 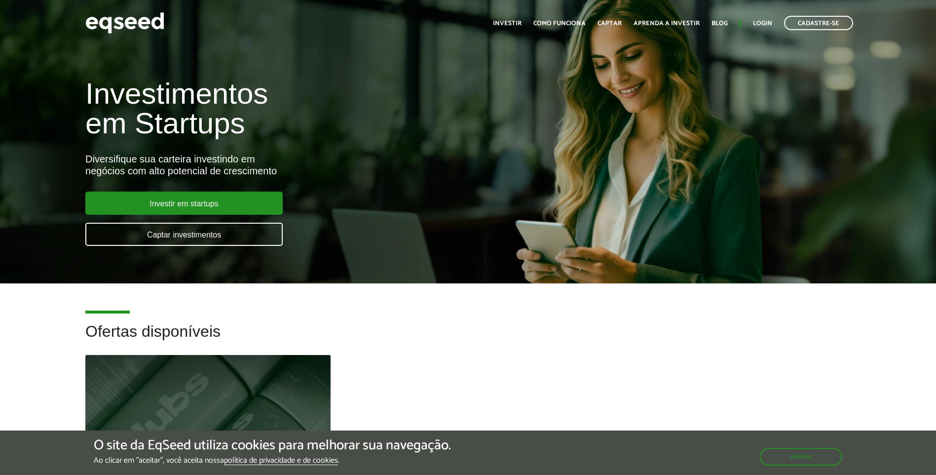 What do you see at coordinates (610, 23) in the screenshot?
I see `a: Captar` at bounding box center [610, 23].